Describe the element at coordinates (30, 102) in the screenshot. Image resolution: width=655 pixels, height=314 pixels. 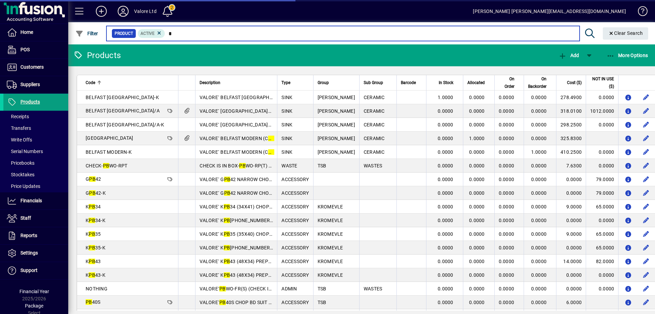
I see `span: Products` at that location.